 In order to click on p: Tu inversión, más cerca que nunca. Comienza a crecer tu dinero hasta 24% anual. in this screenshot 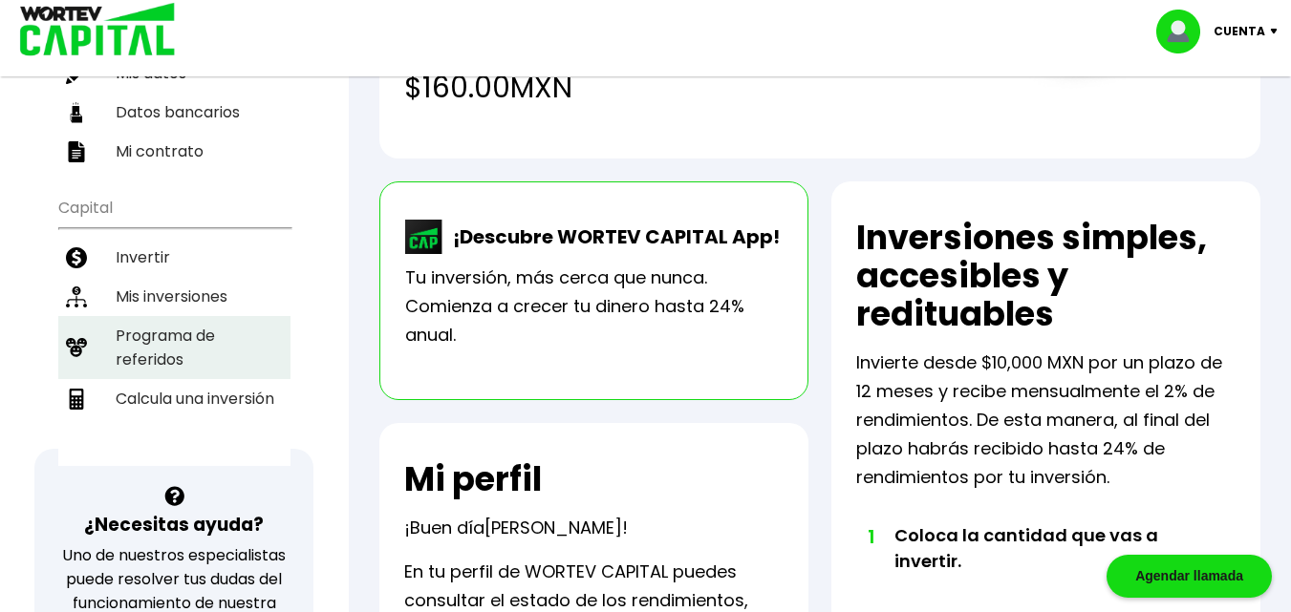, I will do `click(593, 307)`.